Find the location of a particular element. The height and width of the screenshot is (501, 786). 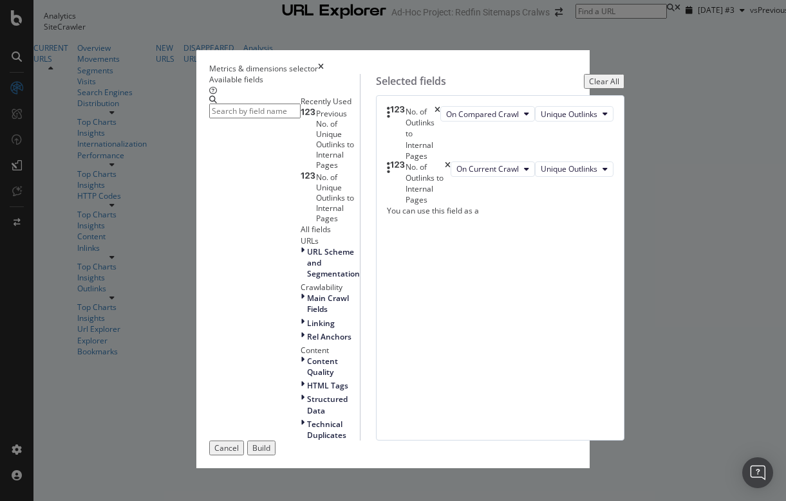

button: Clear All is located at coordinates (604, 81).